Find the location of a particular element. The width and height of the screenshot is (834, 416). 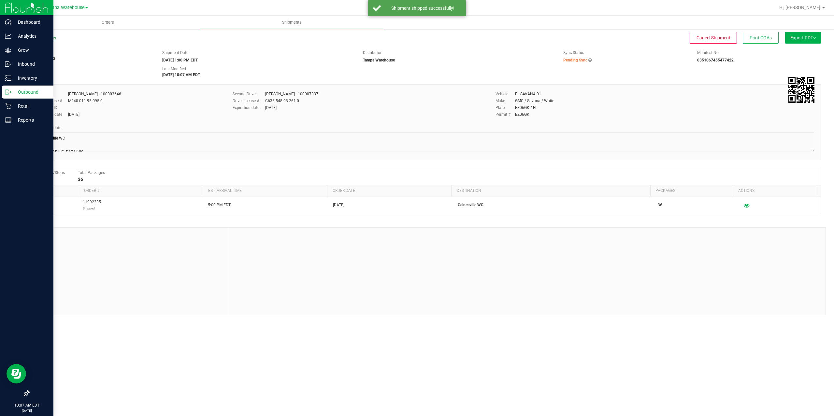

label: Distributor is located at coordinates (372, 53).